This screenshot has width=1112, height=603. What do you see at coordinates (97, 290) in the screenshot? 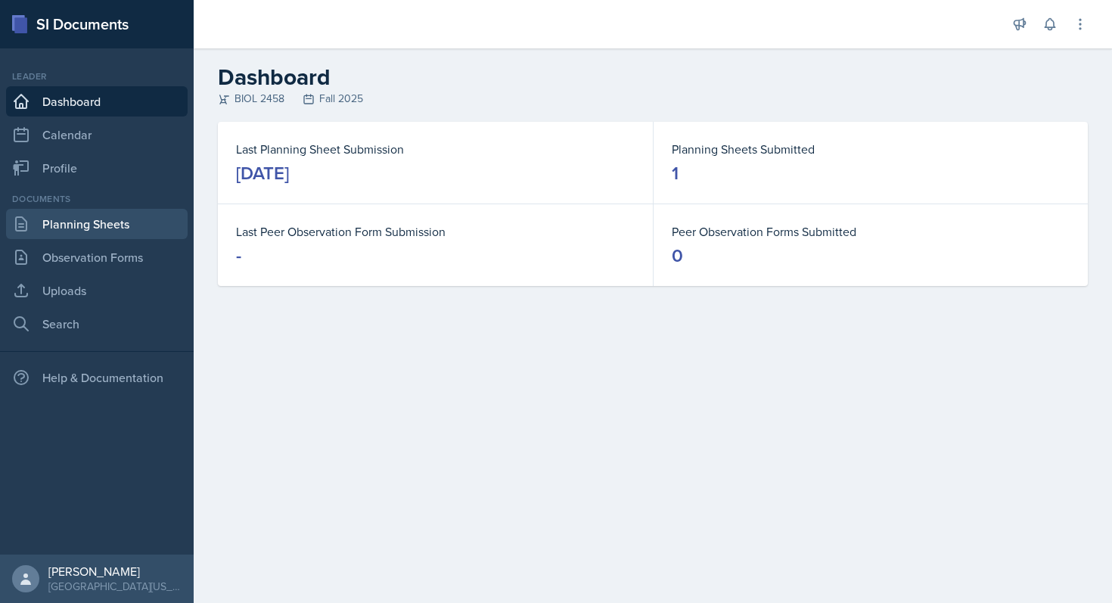
I see `a: Uploads` at bounding box center [97, 290].